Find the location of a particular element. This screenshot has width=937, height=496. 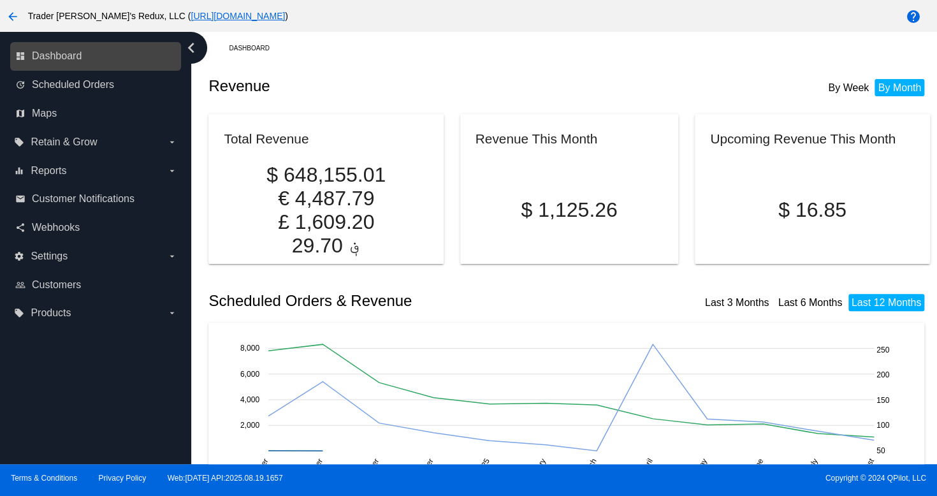

span: Customers is located at coordinates (56, 285).